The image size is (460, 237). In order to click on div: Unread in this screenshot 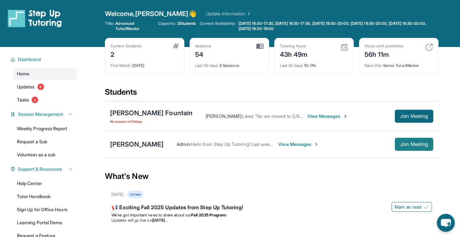, I will do `click(135, 194)`.